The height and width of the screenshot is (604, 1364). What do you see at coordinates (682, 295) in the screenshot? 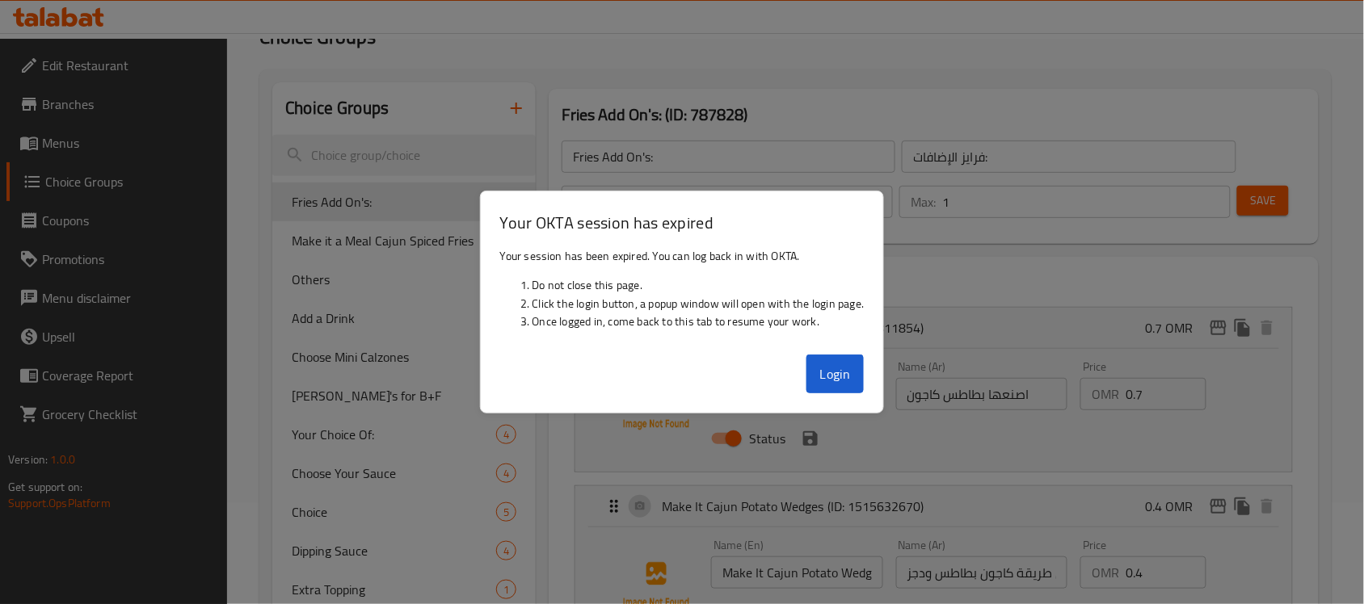
I see `div: Your session has been expired. You can log back in with OKTA.` at bounding box center [682, 295].